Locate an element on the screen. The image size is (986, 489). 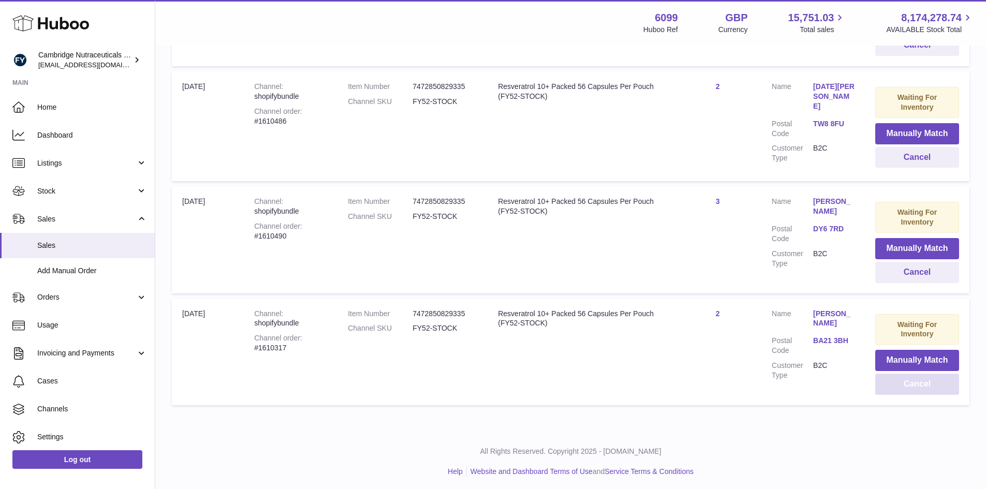
span: Dashboard is located at coordinates (92, 135).